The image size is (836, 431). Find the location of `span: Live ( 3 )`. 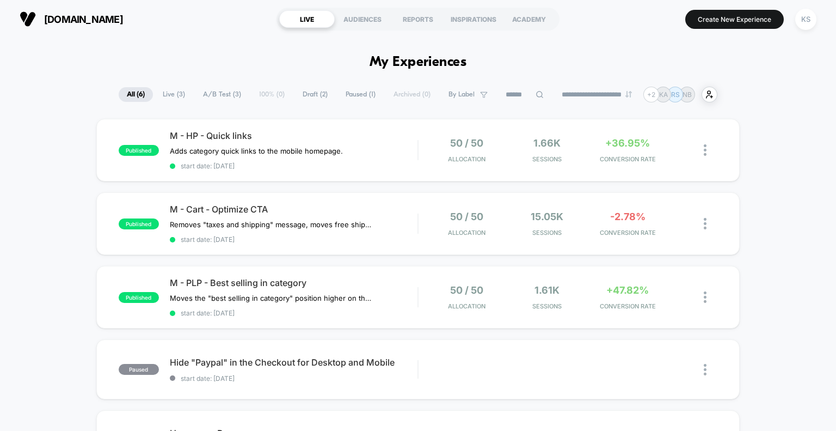

span: Live ( 3 ) is located at coordinates (174, 94).